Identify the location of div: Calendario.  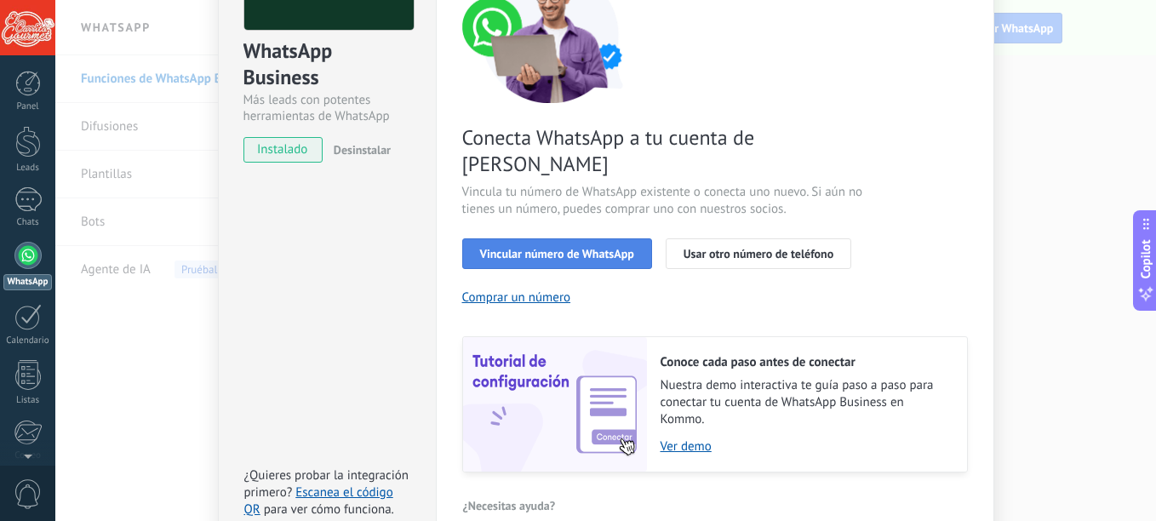
(28, 340).